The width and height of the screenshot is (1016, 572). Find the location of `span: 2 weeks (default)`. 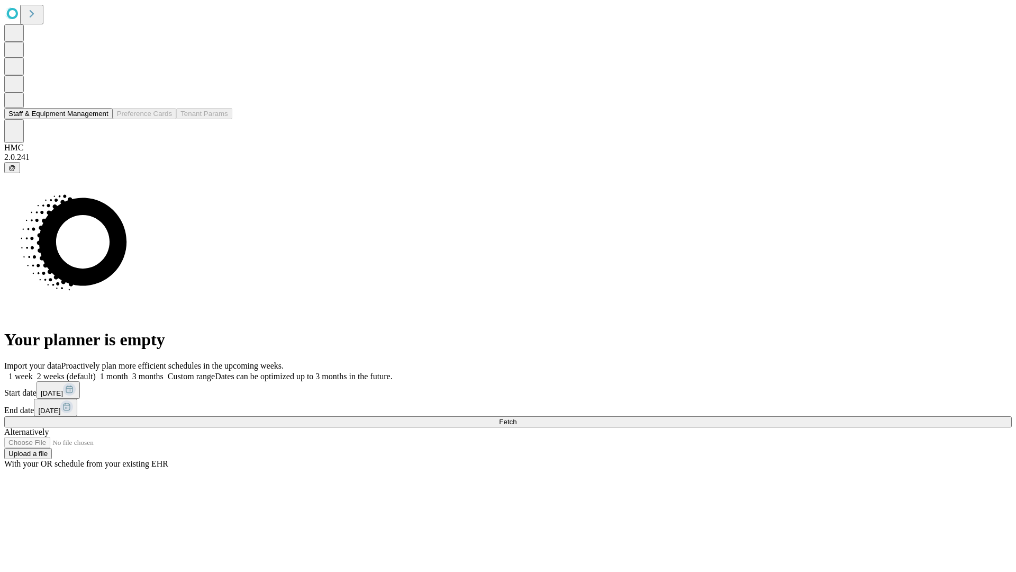

span: 2 weeks (default) is located at coordinates (66, 376).